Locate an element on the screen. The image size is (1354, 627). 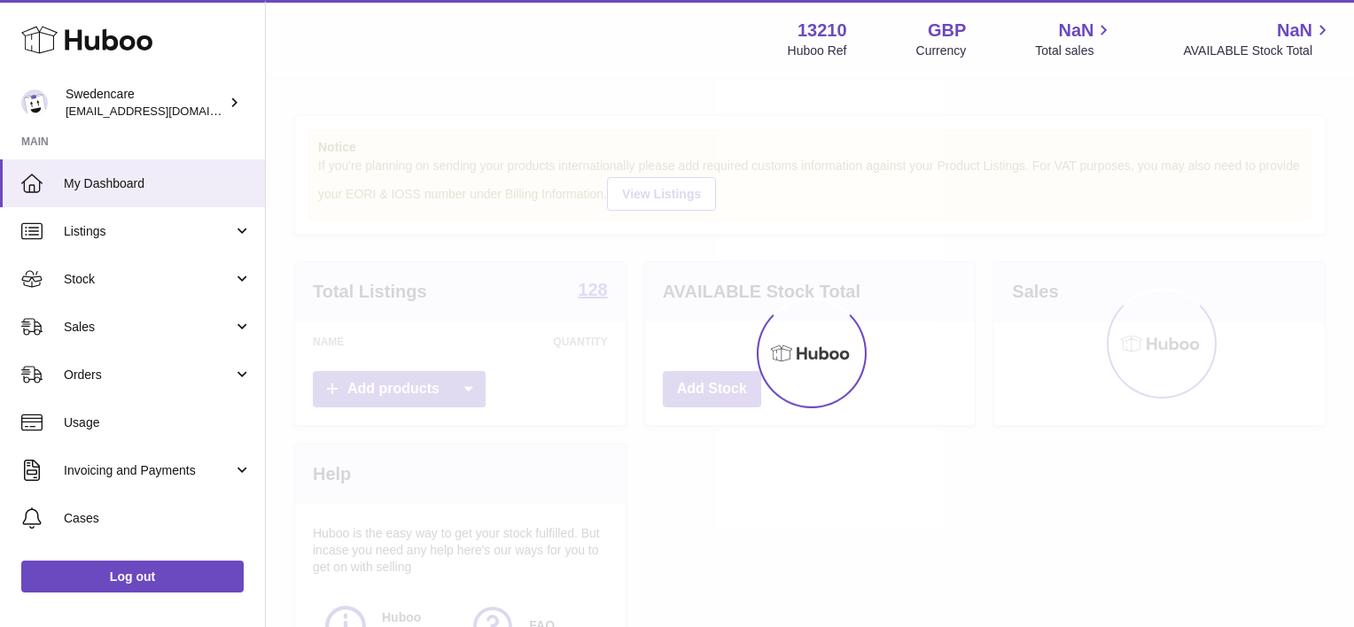
span: Usage is located at coordinates (158, 423).